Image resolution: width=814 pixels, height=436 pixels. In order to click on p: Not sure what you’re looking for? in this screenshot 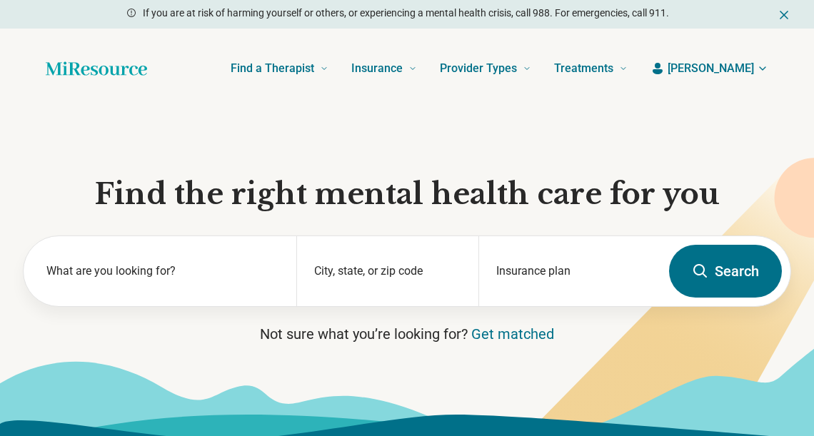, I will do `click(407, 334)`.